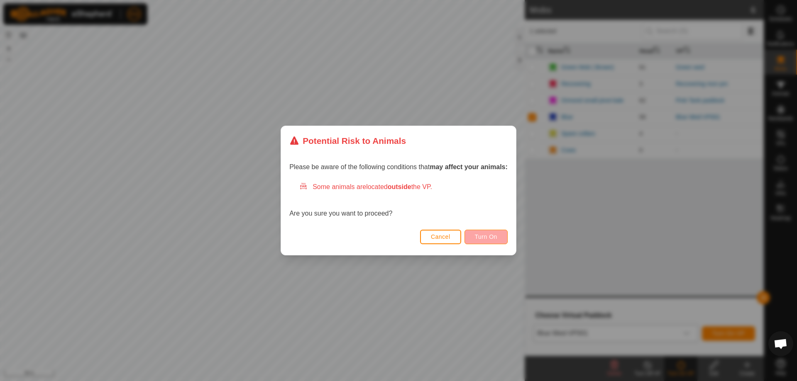 This screenshot has width=797, height=381. Describe the element at coordinates (347, 141) in the screenshot. I see `div: Potential Risk to Animals` at that location.